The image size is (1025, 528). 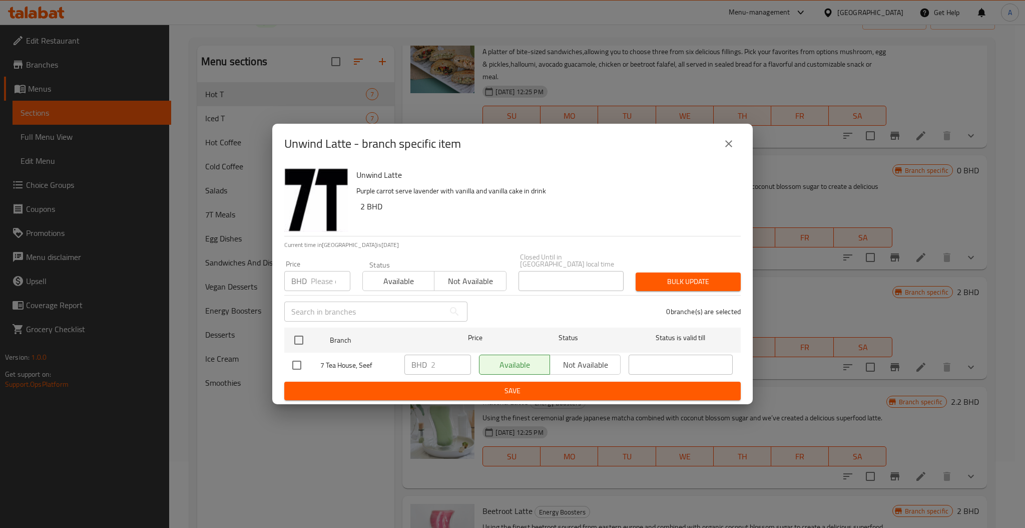 I want to click on span: 7 Tea House, Seef, so click(x=358, y=365).